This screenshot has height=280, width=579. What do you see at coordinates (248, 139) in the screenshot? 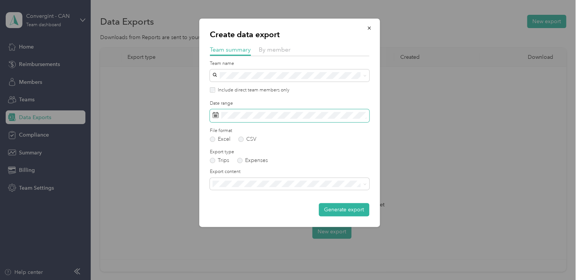
I see `label: CSV` at bounding box center [248, 139].